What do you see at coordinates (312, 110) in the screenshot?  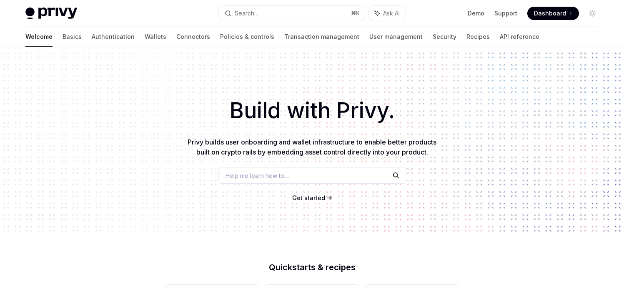 I see `h1: Build with Privy.` at bounding box center [312, 110].